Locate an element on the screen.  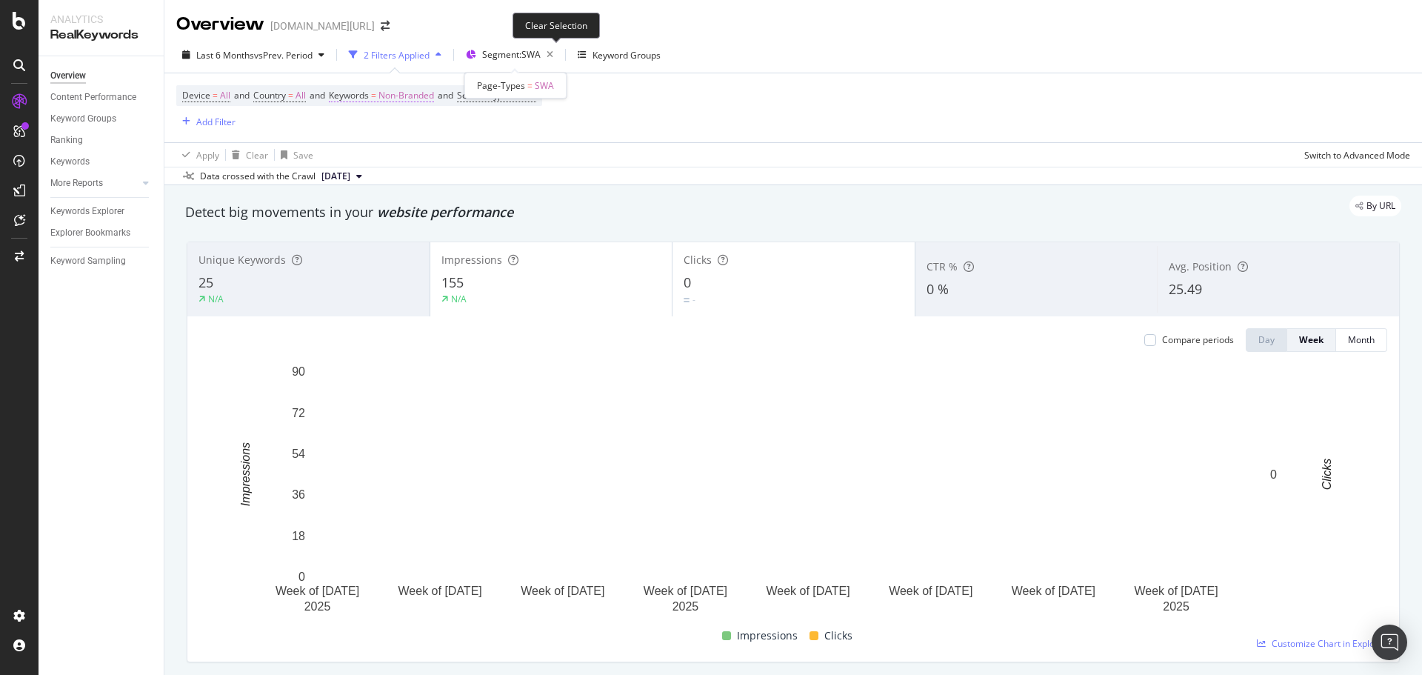
text: Clicks is located at coordinates (1326, 474).